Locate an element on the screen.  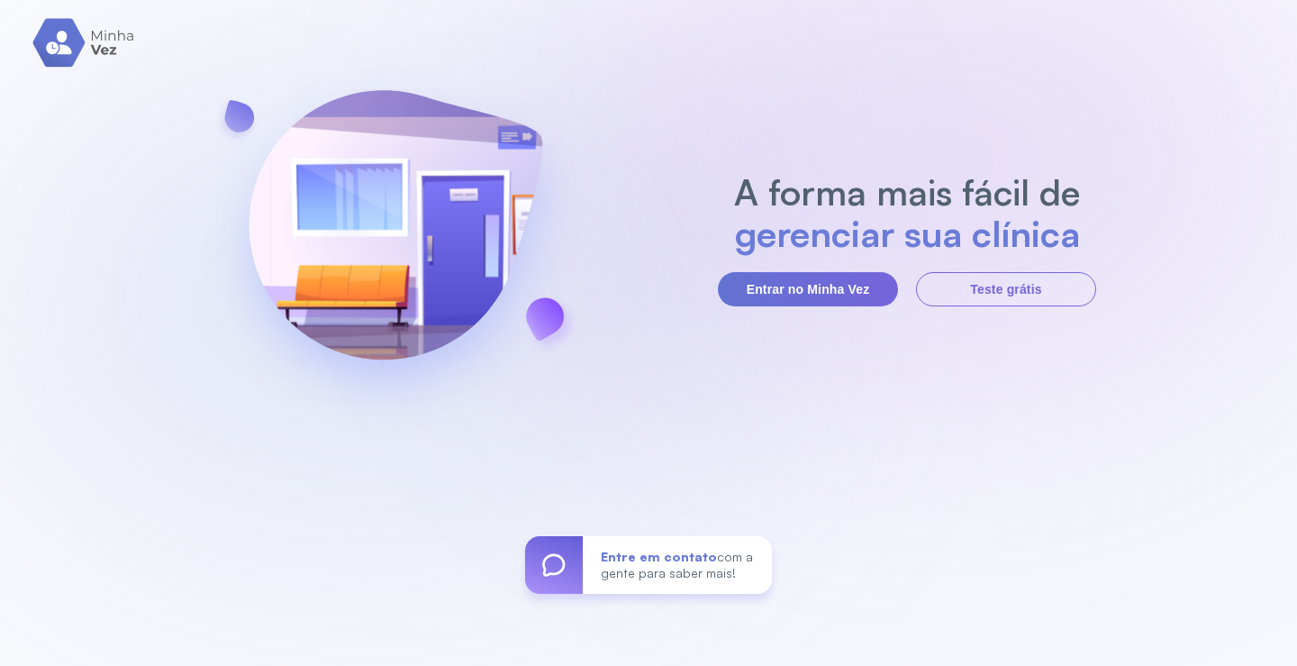
h2: A forma mais fácil de is located at coordinates (907, 192).